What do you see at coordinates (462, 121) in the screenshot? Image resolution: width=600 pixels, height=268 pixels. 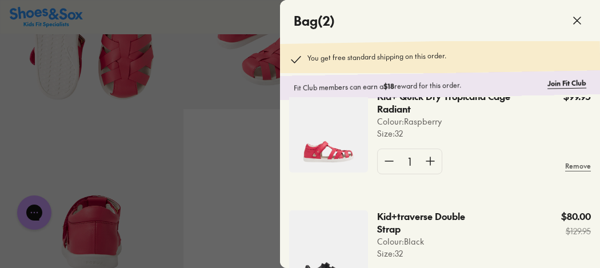 I see `p: Colour: Raspberry` at bounding box center [462, 121].